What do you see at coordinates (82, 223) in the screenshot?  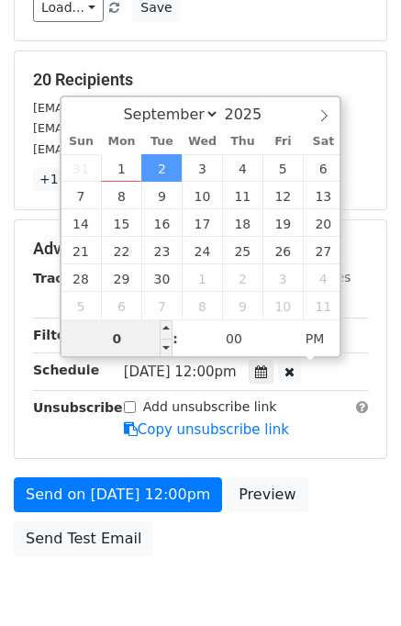 I see `span: September 14, 2025` at bounding box center [82, 223].